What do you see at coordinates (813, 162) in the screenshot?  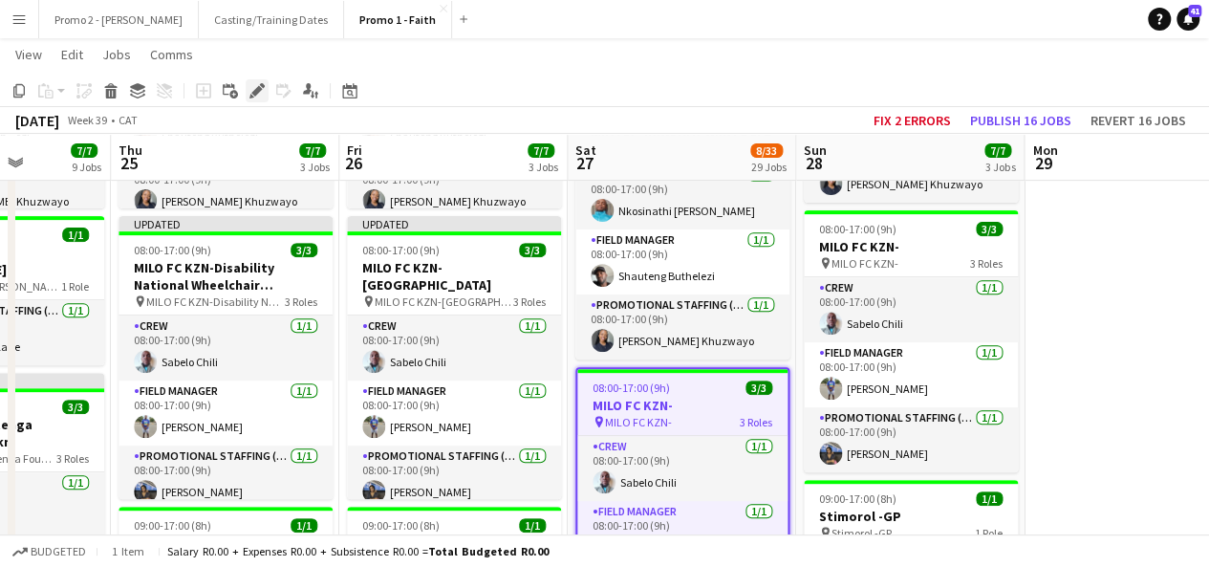 I see `span: 28` at bounding box center [813, 162].